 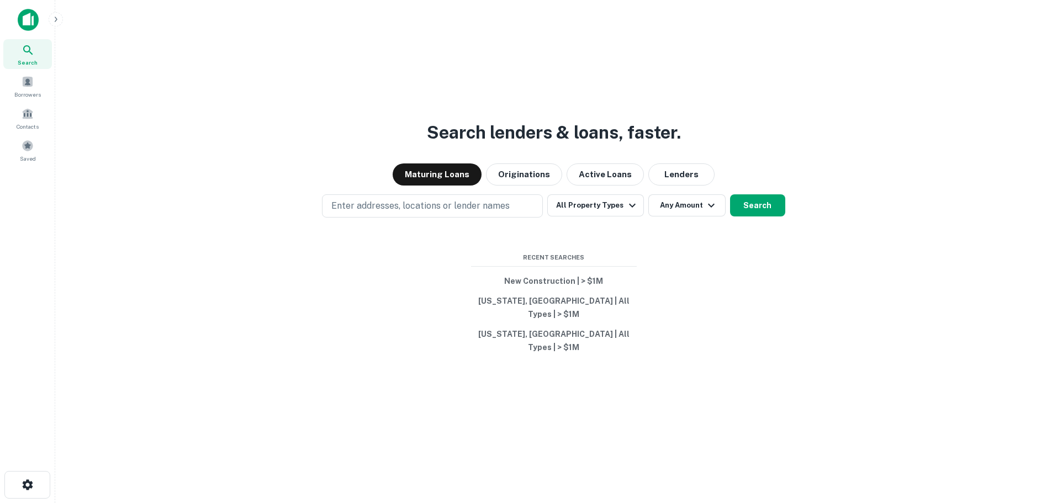 What do you see at coordinates (554, 132) in the screenshot?
I see `h3: Search lenders & loans, faster.` at bounding box center [554, 132].